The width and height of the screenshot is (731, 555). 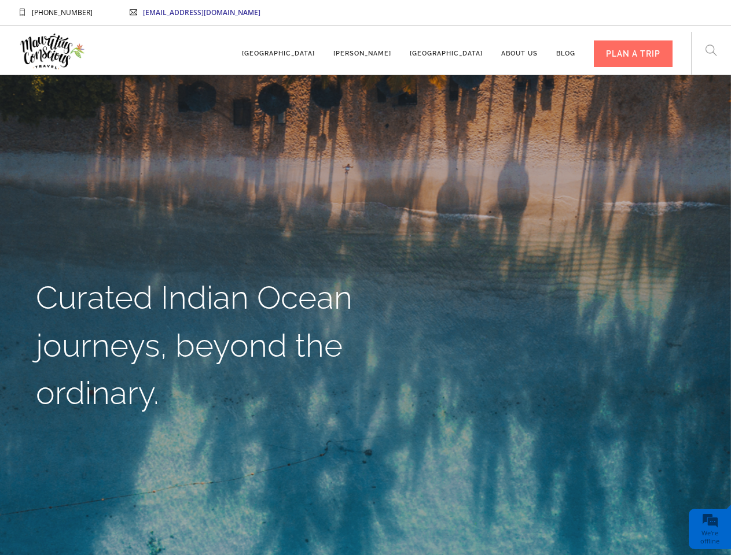 What do you see at coordinates (633, 48) in the screenshot?
I see `a: PLAN A TRIP` at bounding box center [633, 48].